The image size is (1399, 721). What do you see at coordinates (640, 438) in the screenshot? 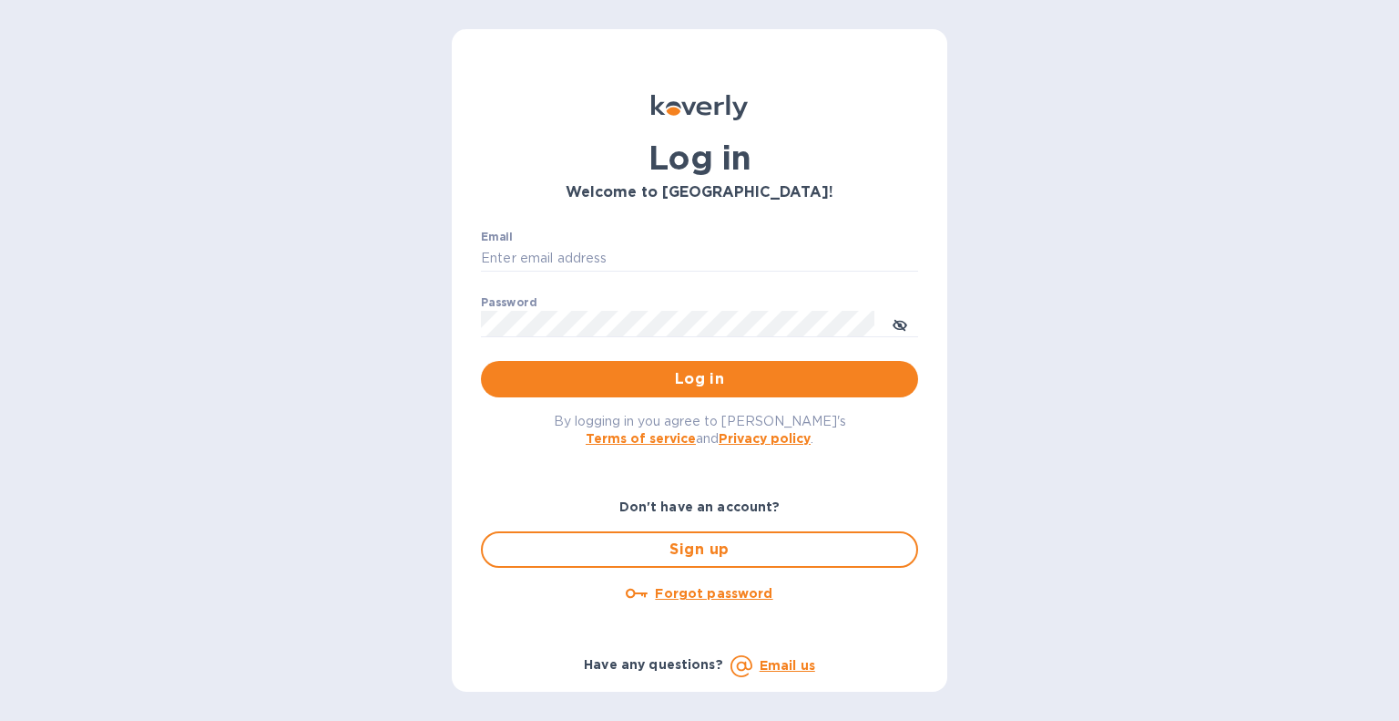
I see `b: Terms of service` at bounding box center [640, 438].